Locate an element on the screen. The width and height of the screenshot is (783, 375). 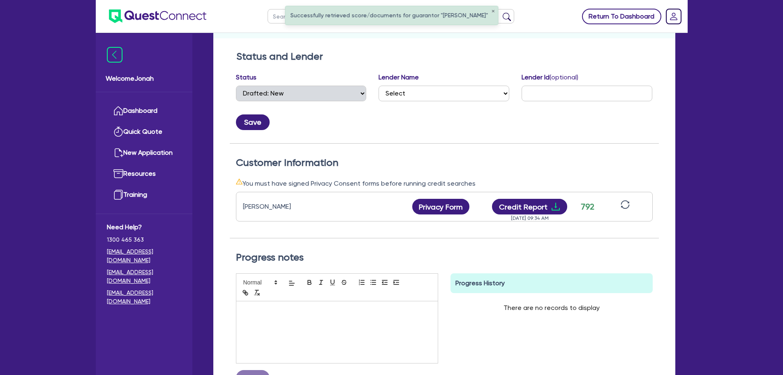
span: sync is located at coordinates (625, 204).